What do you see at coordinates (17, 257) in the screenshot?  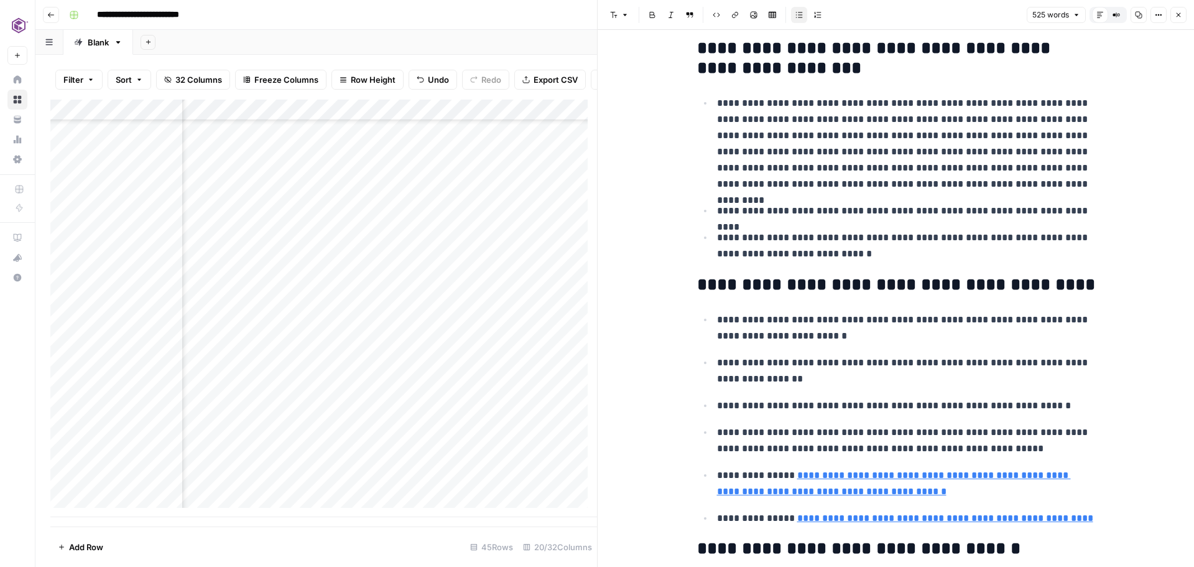 I see `div: What's new?` at bounding box center [17, 257].